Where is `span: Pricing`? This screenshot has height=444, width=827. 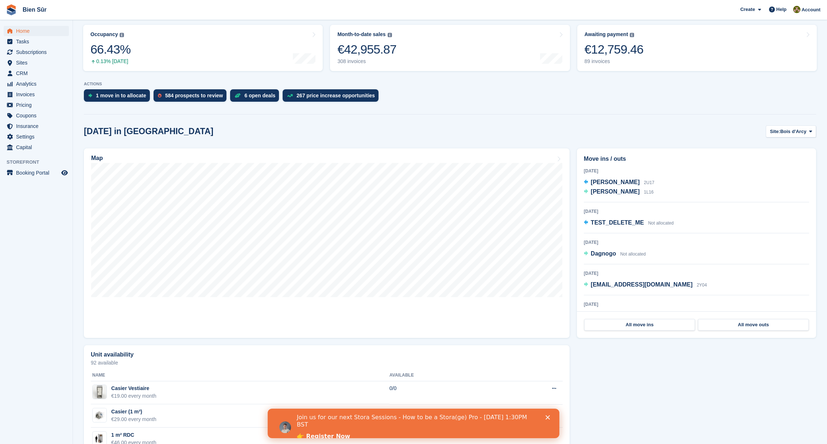
span: Pricing is located at coordinates (38, 105).